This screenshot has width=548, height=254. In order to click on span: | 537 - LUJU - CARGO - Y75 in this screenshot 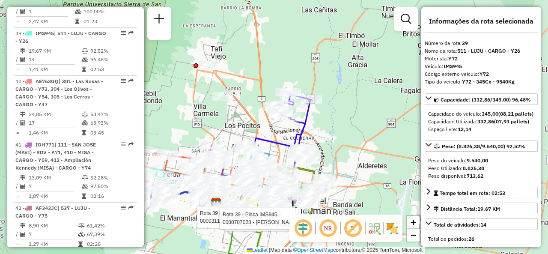, I will do `click(53, 212)`.